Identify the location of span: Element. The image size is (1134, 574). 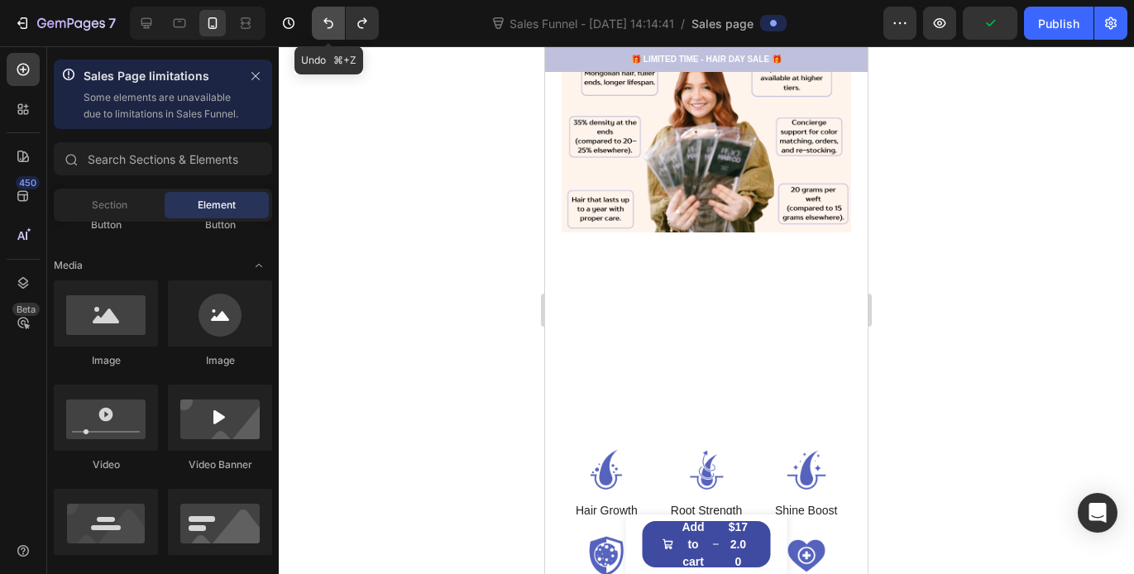
(217, 205).